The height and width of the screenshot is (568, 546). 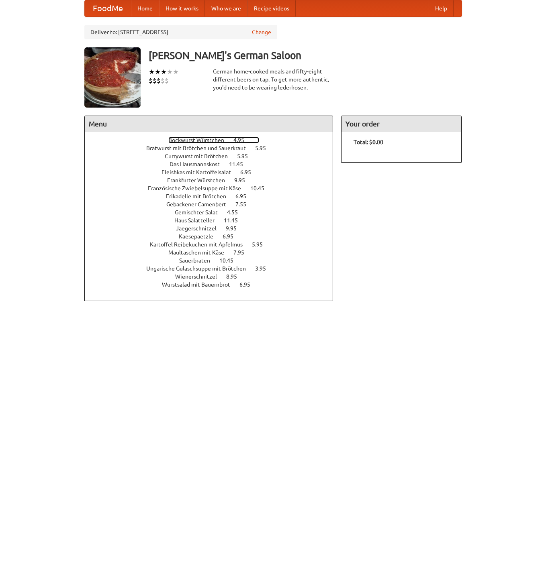 What do you see at coordinates (200, 229) in the screenshot?
I see `span: Jaegerschnitzel` at bounding box center [200, 229].